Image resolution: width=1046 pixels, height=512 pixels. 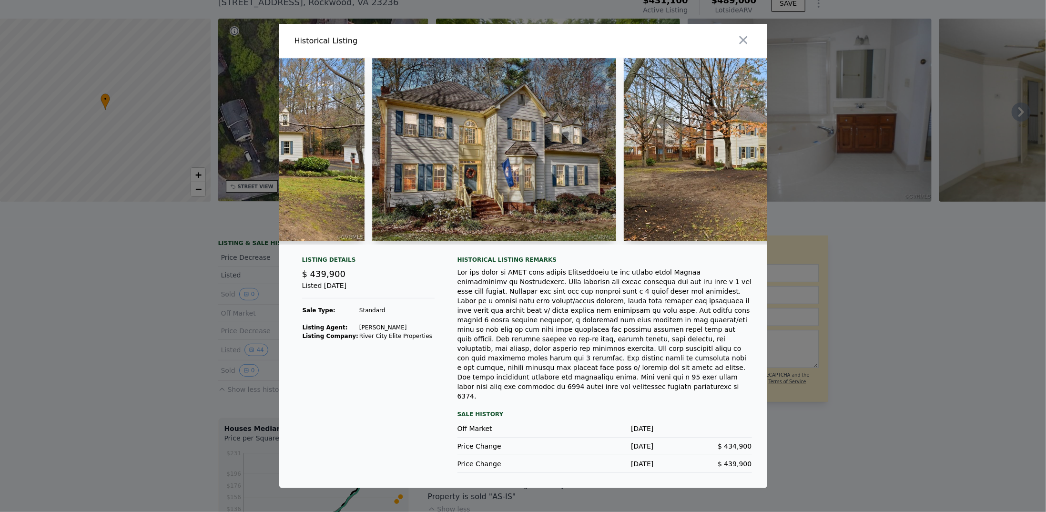 I want to click on div: Off Market, so click(x=507, y=429).